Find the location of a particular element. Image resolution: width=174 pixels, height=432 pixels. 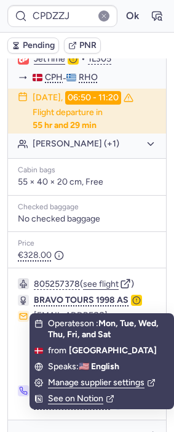

span: CPH is located at coordinates (54, 78).